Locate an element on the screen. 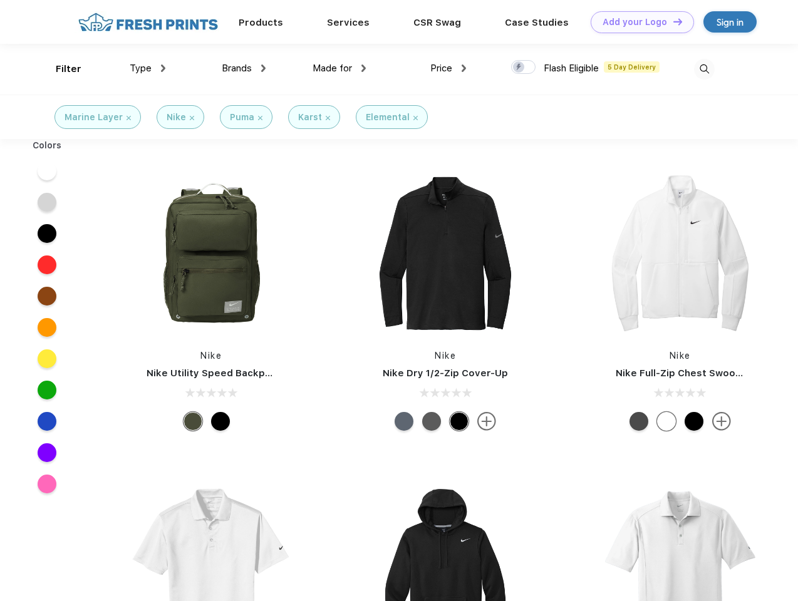 This screenshot has width=798, height=601. div: Elemental is located at coordinates (388, 117).